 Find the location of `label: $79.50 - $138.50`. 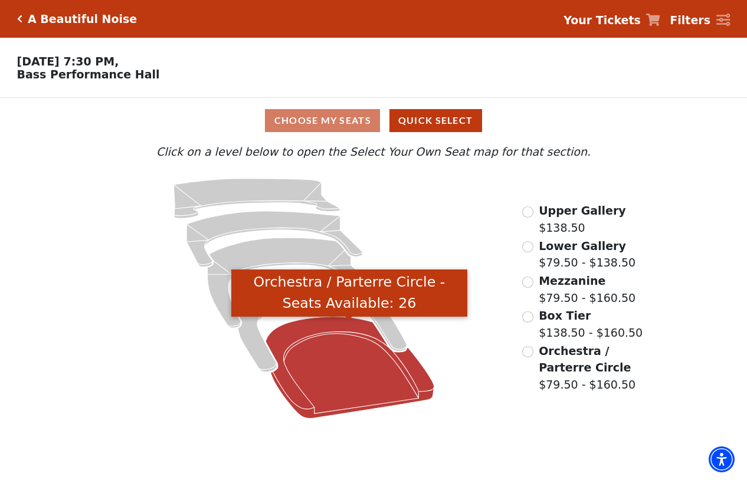

label: $79.50 - $138.50 is located at coordinates (587, 254).